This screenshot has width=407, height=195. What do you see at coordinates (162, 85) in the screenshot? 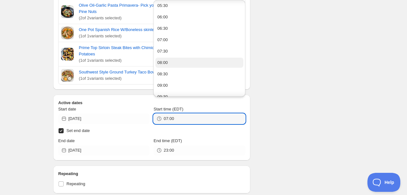
I see `div: 09:00` at bounding box center [162, 85].